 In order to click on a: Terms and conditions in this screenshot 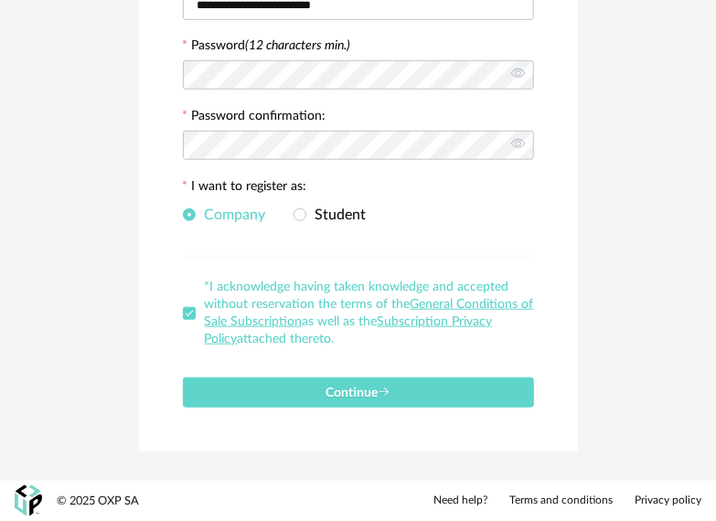, I will do `click(561, 501)`.